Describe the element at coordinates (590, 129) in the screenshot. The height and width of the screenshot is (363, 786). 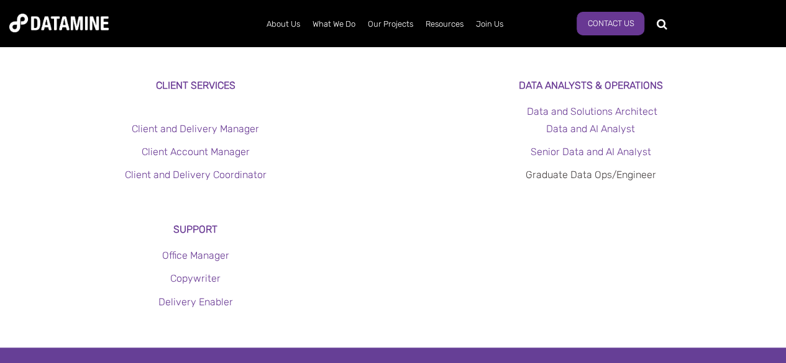
I see `a: Data and AI Analyst` at that location.